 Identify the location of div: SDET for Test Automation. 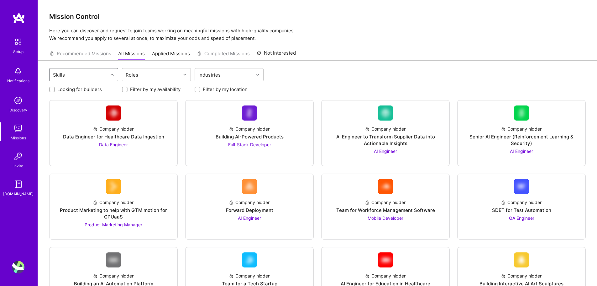
(522, 210).